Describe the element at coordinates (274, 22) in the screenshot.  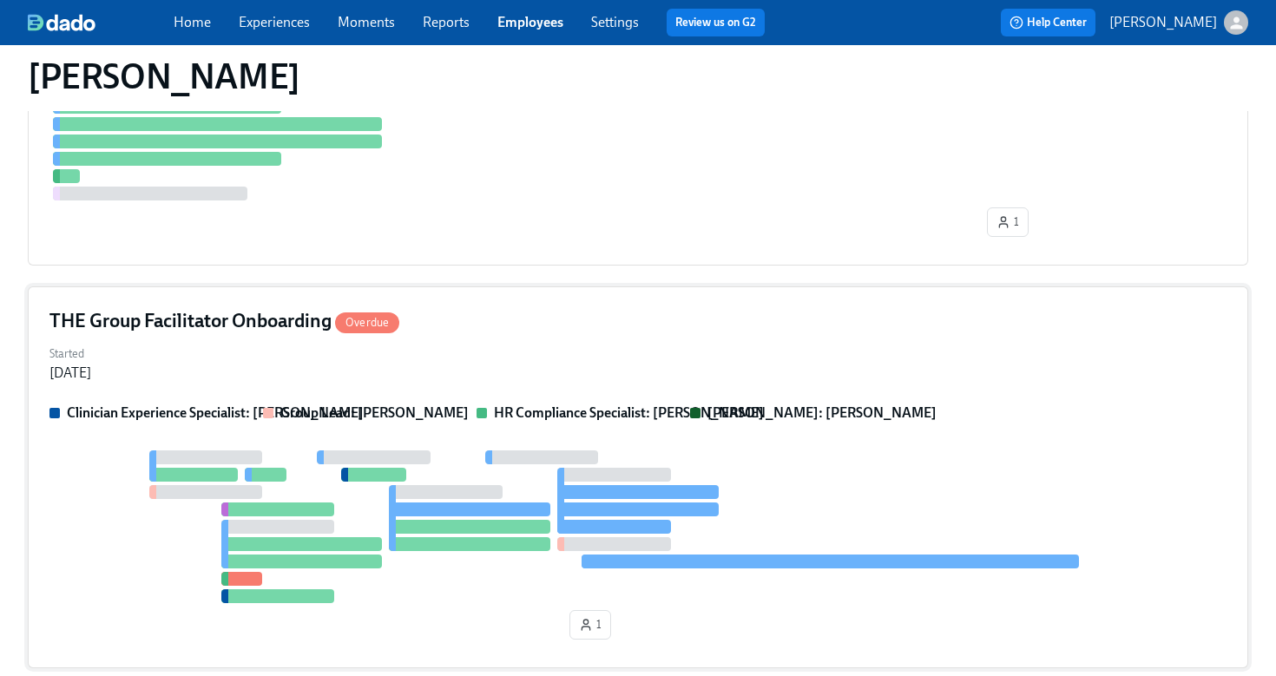
I see `a: Experiences` at that location.